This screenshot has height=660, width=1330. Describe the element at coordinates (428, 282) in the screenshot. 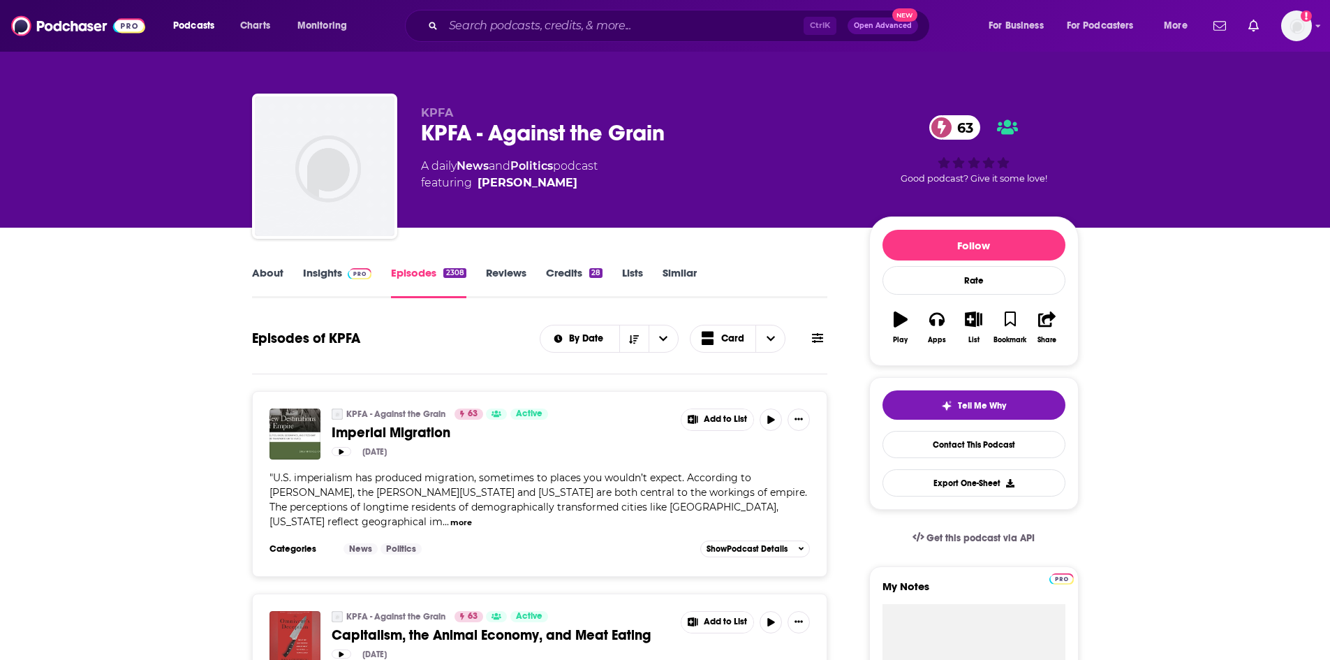

I see `a: Episodes2308` at that location.